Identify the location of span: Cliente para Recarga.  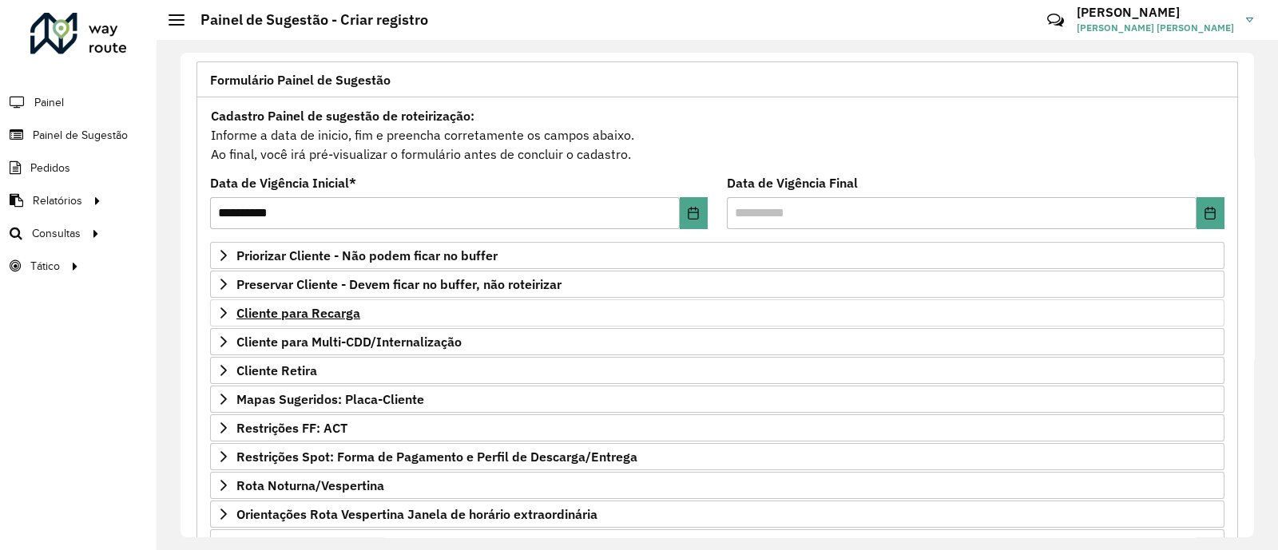
(298, 313).